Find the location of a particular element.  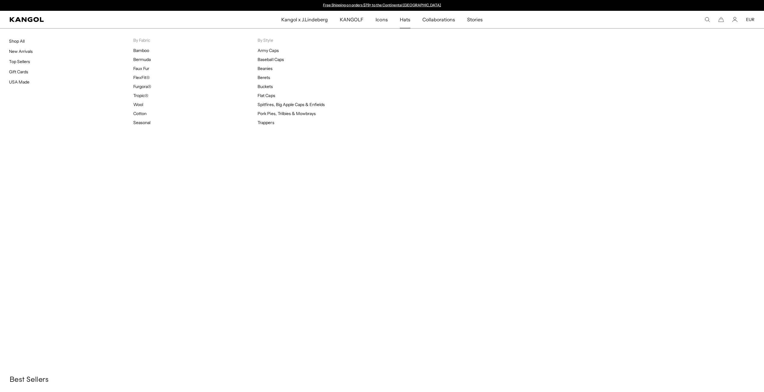

summary: Search here is located at coordinates (707, 20).